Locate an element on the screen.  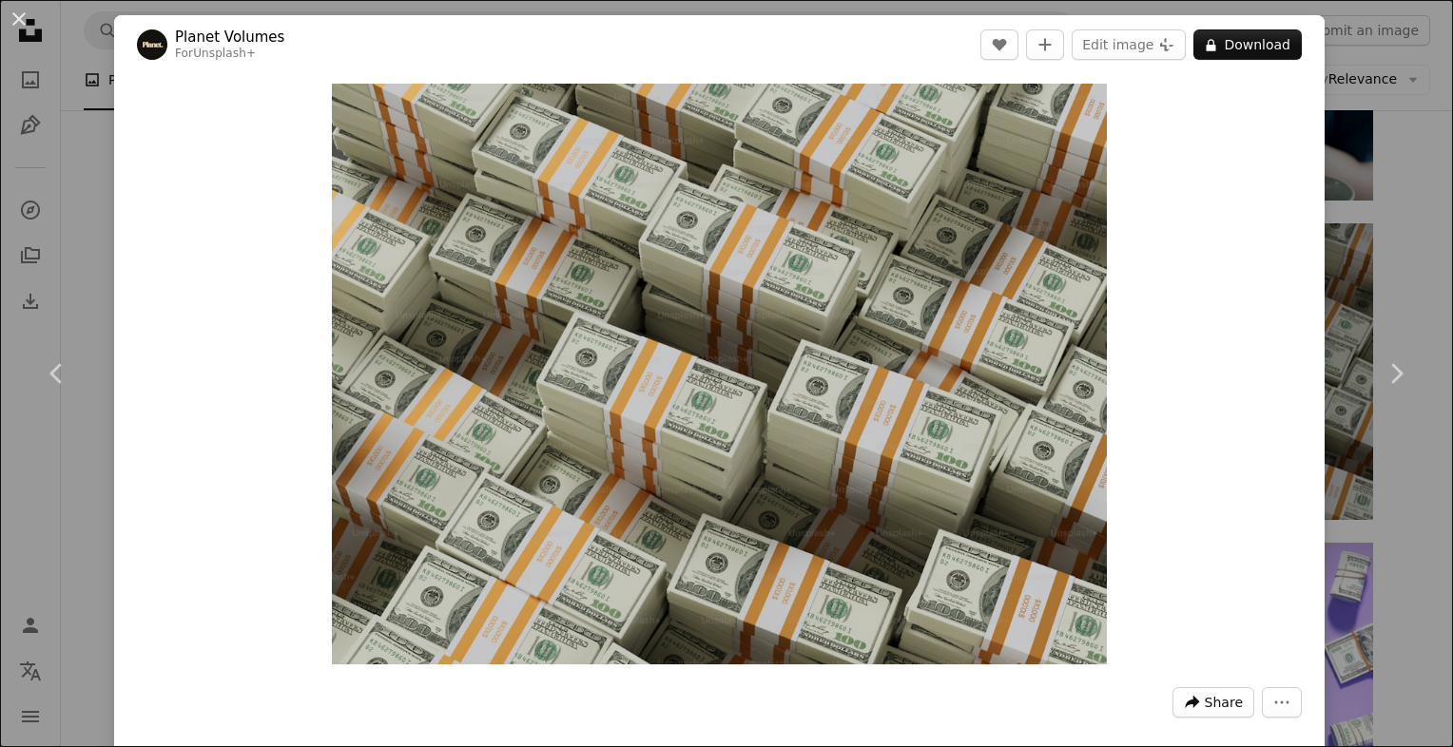
button: Share this image is located at coordinates (1213, 703).